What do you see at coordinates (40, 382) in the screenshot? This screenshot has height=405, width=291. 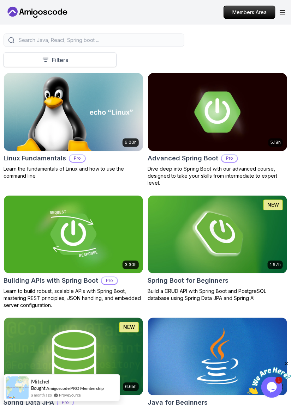 I see `span: Mitchel` at bounding box center [40, 382].